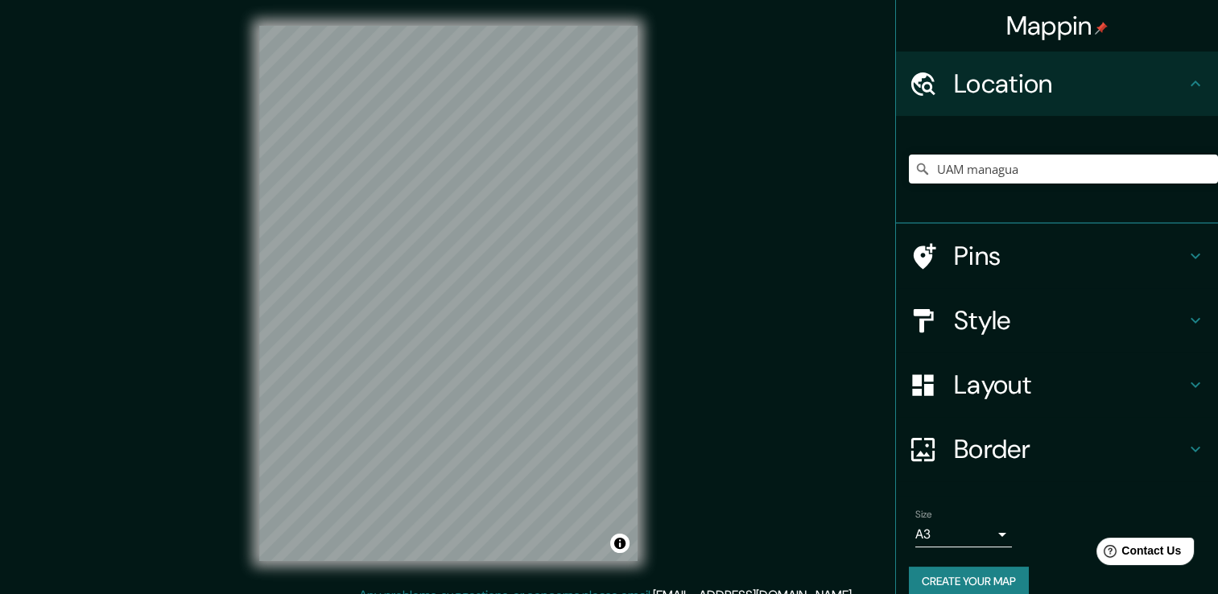 This screenshot has height=594, width=1218. I want to click on div: A3, so click(963, 534).